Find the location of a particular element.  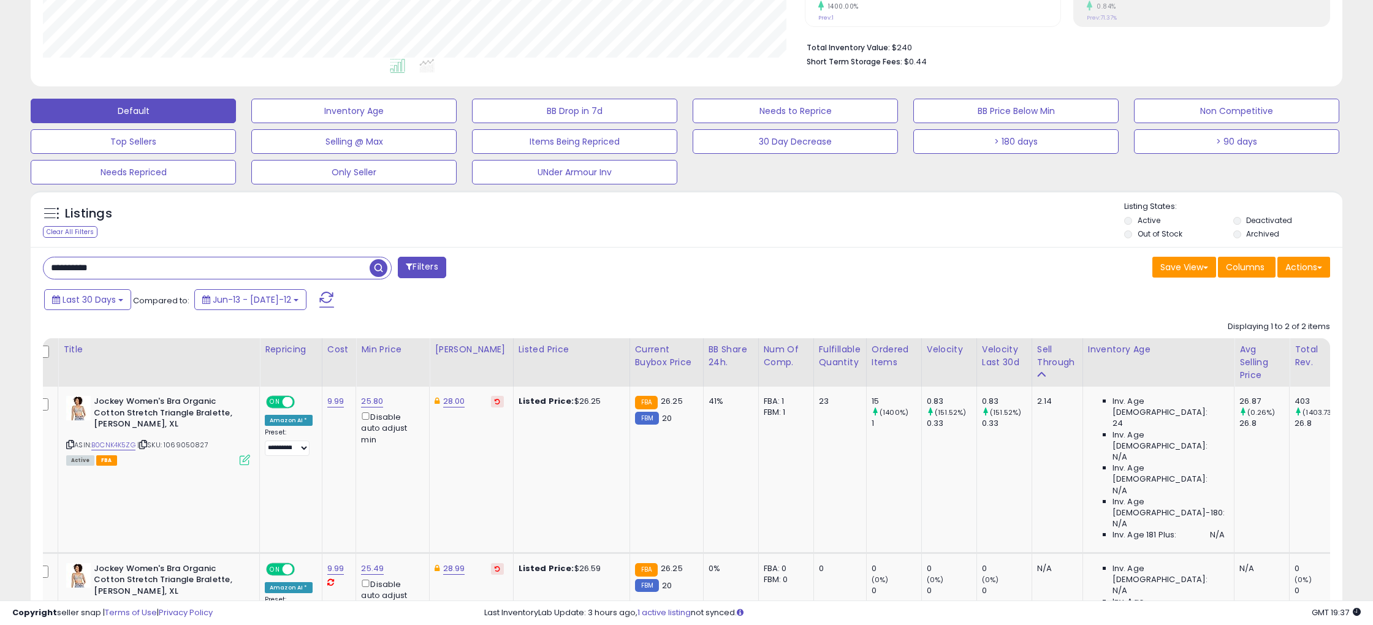

div: FBM: 1 is located at coordinates (784, 413).